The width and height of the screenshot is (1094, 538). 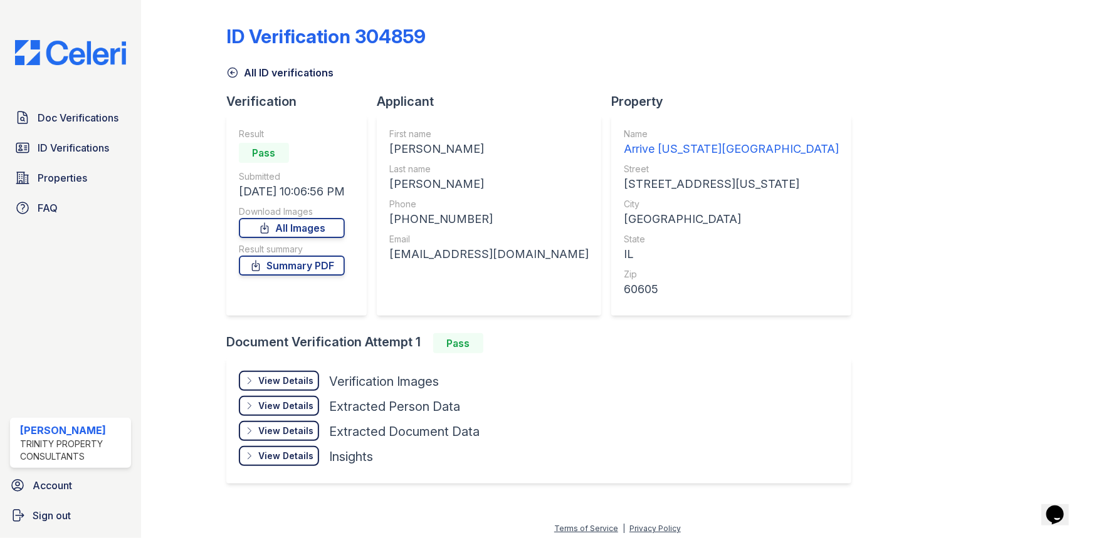 What do you see at coordinates (394, 407) in the screenshot?
I see `div: Extracted Person Data` at bounding box center [394, 407].